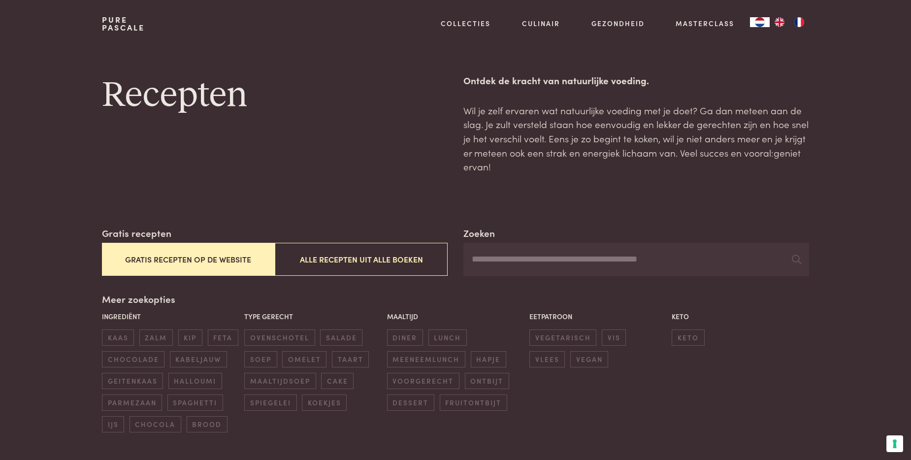 This screenshot has height=460, width=911. Describe the element at coordinates (473, 402) in the screenshot. I see `span: fruitontbijt` at that location.